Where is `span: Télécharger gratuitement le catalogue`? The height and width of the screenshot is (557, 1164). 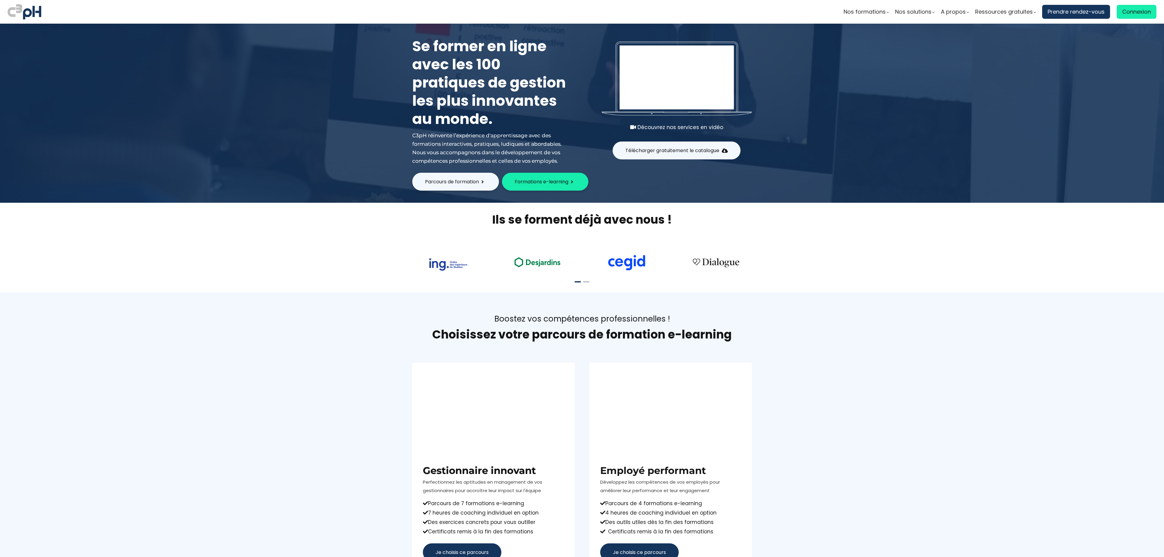 span: Télécharger gratuitement le catalogue is located at coordinates (672, 150).